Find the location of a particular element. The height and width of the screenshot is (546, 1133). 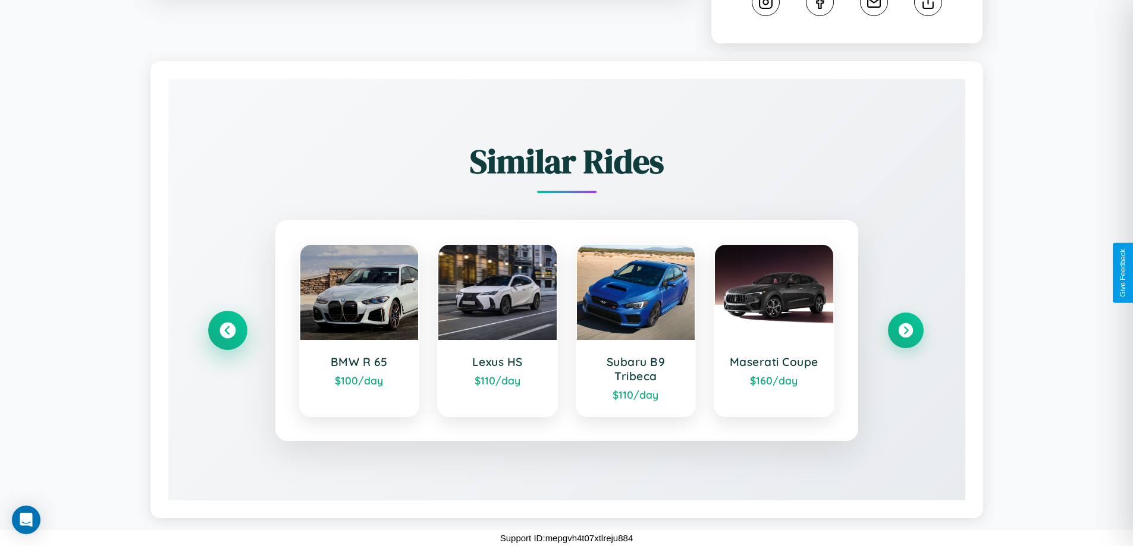

h3: BMW R 65 is located at coordinates (359, 362).